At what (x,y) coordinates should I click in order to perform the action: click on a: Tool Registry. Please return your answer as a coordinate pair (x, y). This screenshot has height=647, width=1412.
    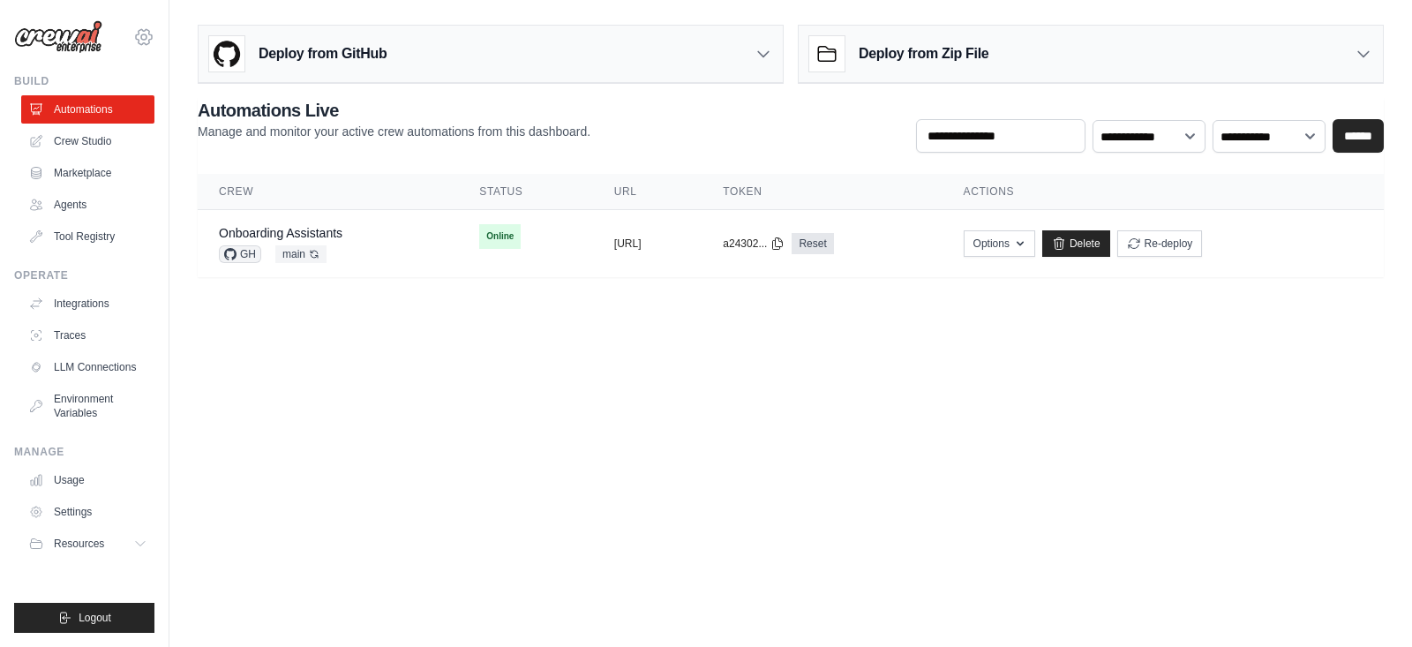
    Looking at the image, I should click on (87, 236).